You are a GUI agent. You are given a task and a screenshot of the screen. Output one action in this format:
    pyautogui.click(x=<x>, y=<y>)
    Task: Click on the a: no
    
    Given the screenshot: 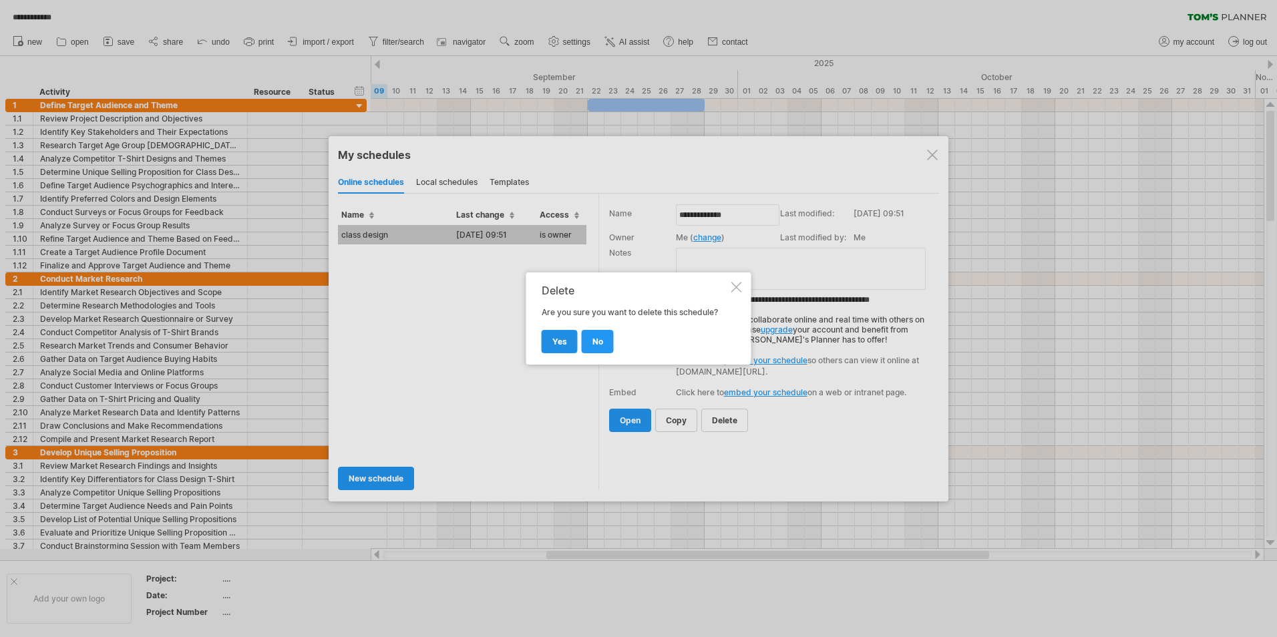 What is the action you would take?
    pyautogui.click(x=598, y=341)
    